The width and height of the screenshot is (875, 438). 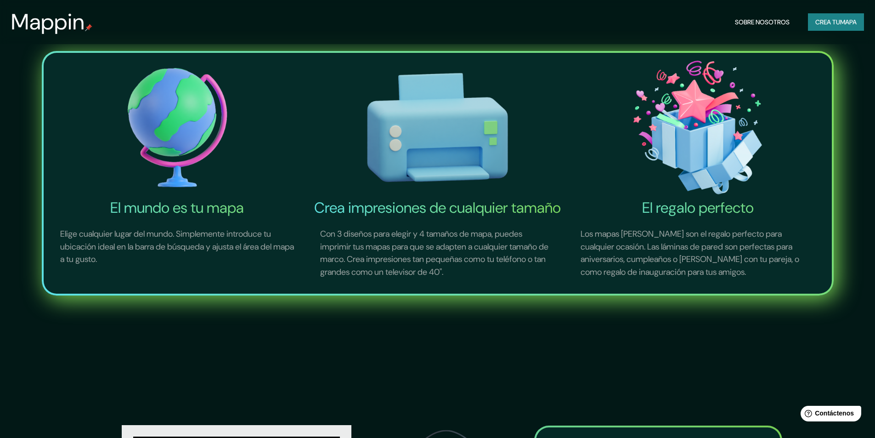 I want to click on button: Sobre nosotros, so click(x=762, y=22).